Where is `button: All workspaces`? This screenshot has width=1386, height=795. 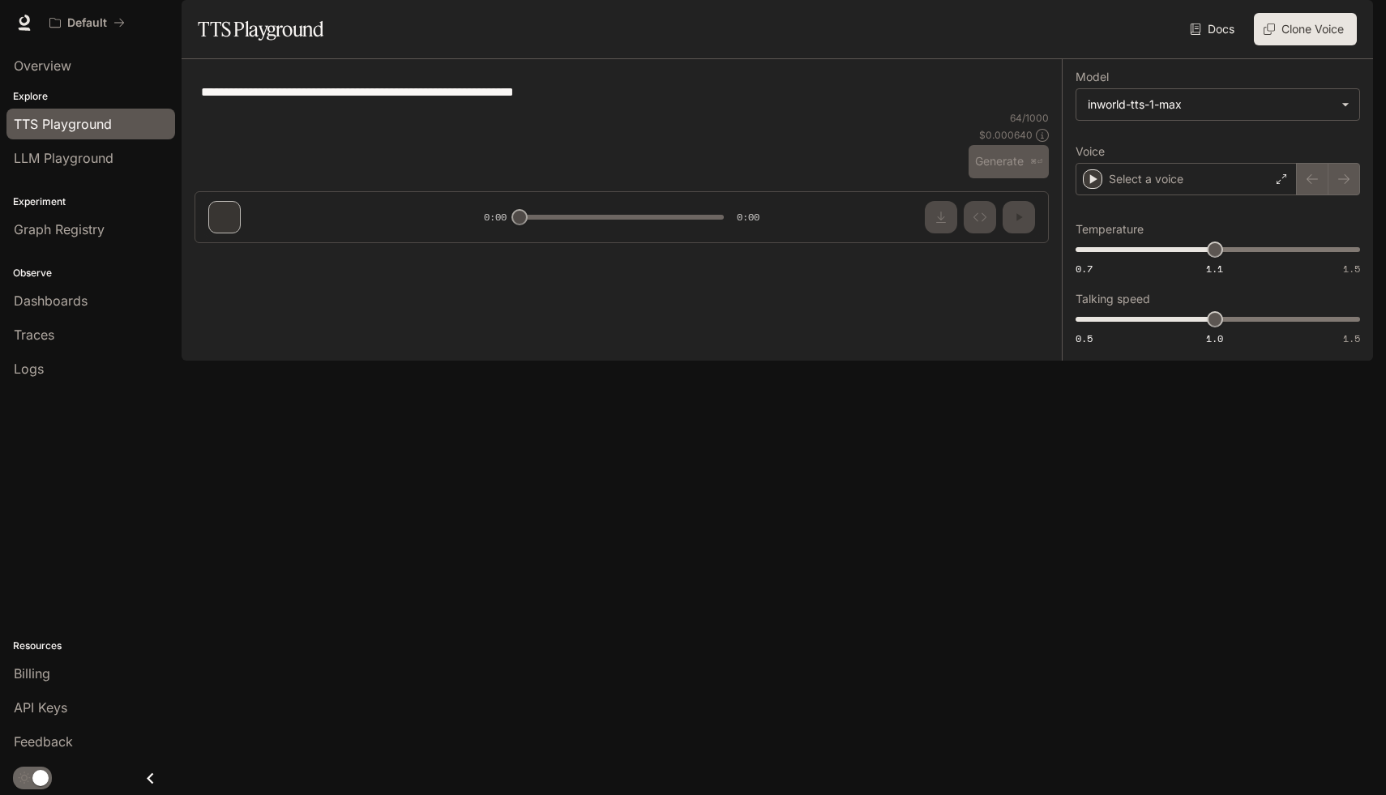 button: All workspaces is located at coordinates (87, 23).